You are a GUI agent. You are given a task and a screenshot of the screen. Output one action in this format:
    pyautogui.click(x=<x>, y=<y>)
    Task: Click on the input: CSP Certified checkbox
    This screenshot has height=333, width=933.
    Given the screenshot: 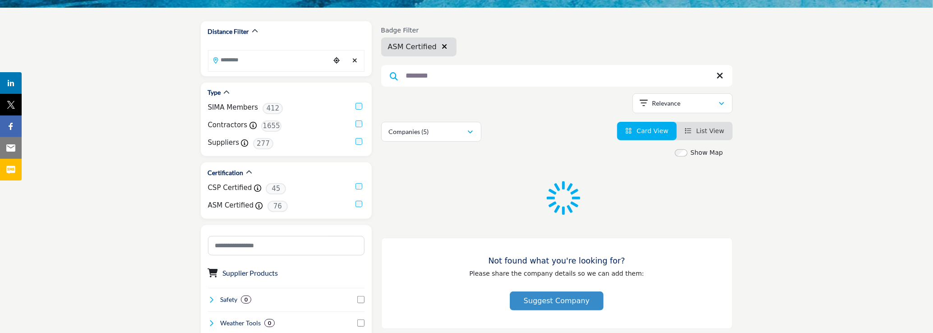 What is the action you would take?
    pyautogui.click(x=359, y=186)
    